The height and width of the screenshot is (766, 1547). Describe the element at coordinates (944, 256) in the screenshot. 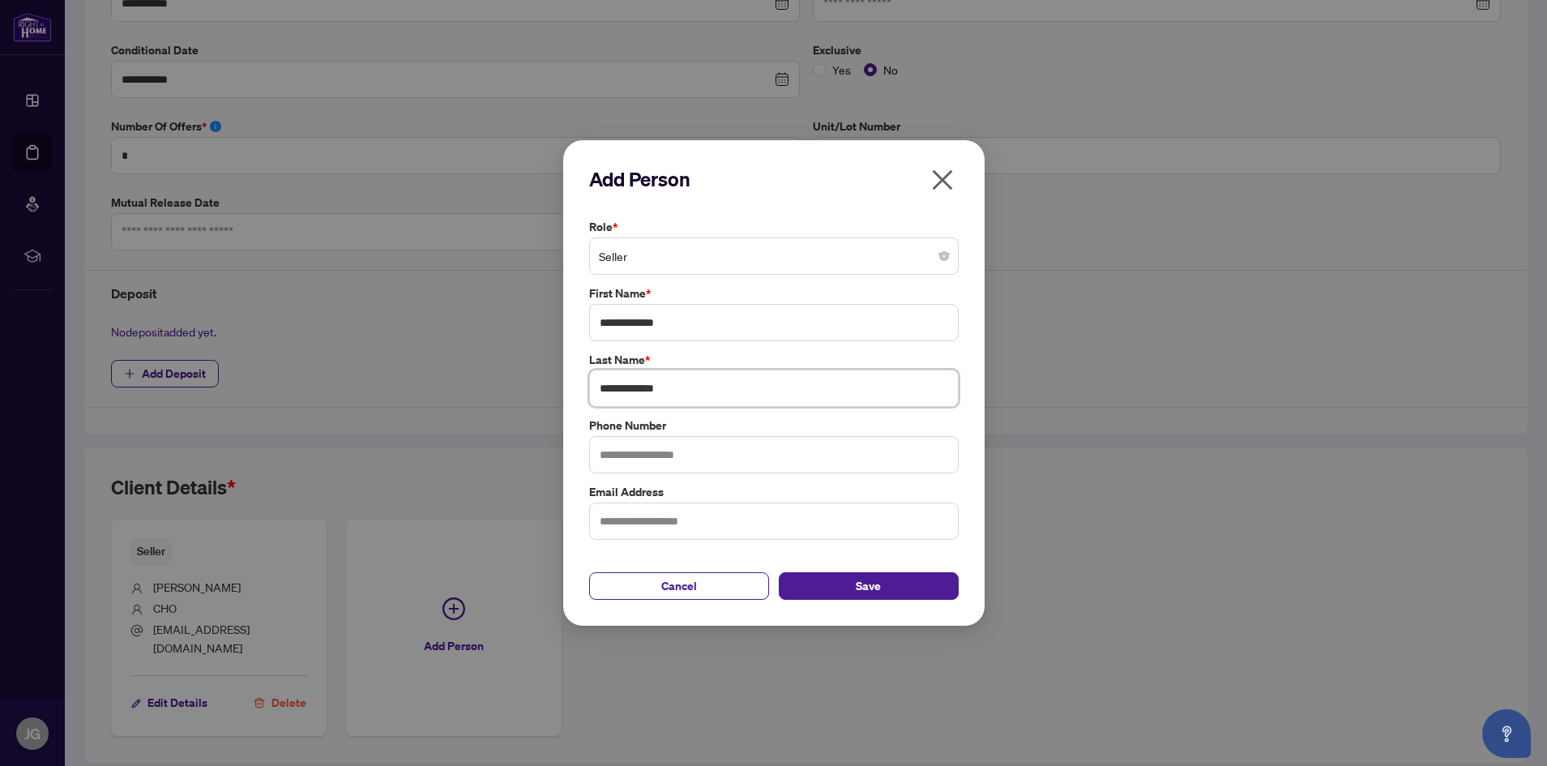

I see `span: close-circle` at that location.